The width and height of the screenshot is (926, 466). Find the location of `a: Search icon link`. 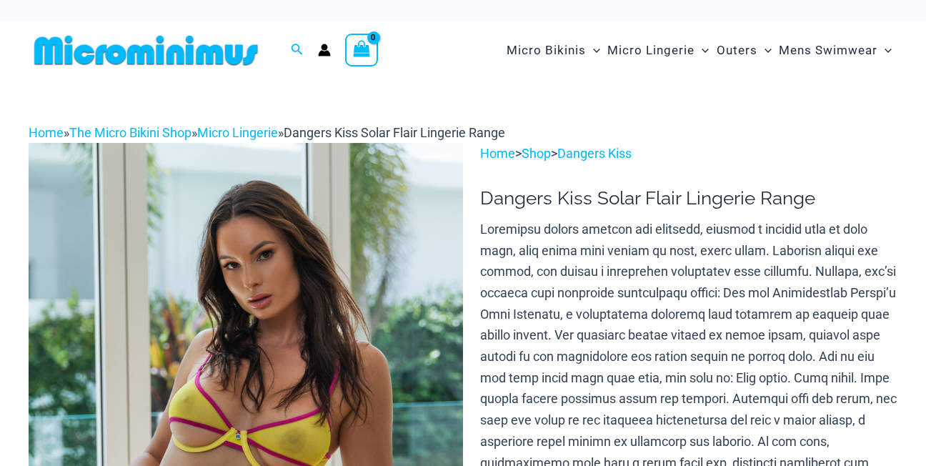

a: Search icon link is located at coordinates (297, 50).